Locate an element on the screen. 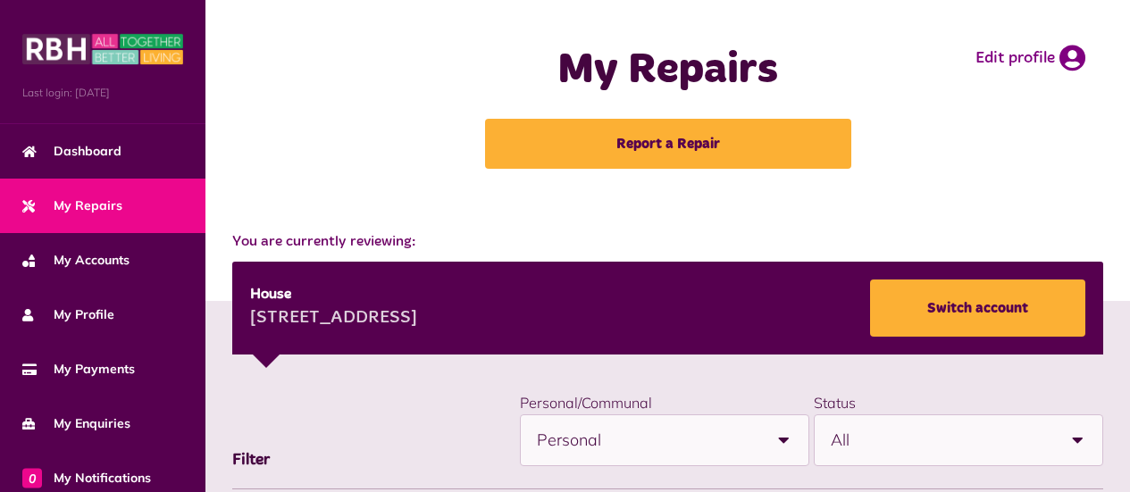  h1: My Repairs is located at coordinates (668, 71).